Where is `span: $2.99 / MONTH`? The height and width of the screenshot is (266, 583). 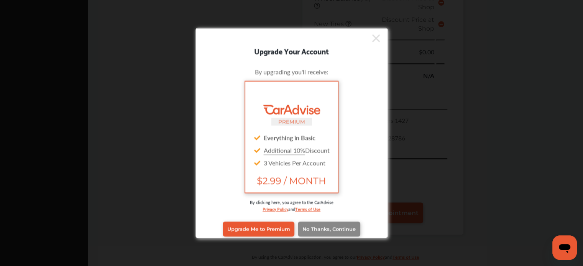
span: $2.99 / MONTH is located at coordinates (291, 180).